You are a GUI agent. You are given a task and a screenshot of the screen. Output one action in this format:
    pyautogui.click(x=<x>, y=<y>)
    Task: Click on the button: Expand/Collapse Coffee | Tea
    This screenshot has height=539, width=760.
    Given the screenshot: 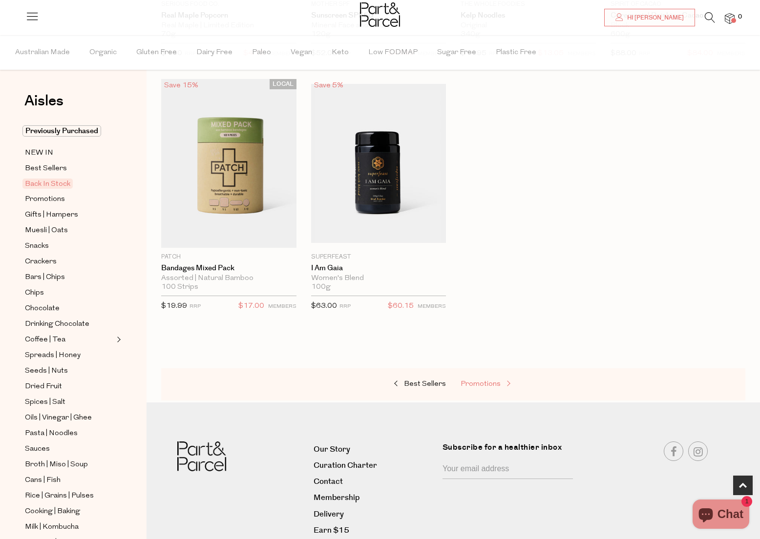 What is the action you would take?
    pyautogui.click(x=118, y=340)
    